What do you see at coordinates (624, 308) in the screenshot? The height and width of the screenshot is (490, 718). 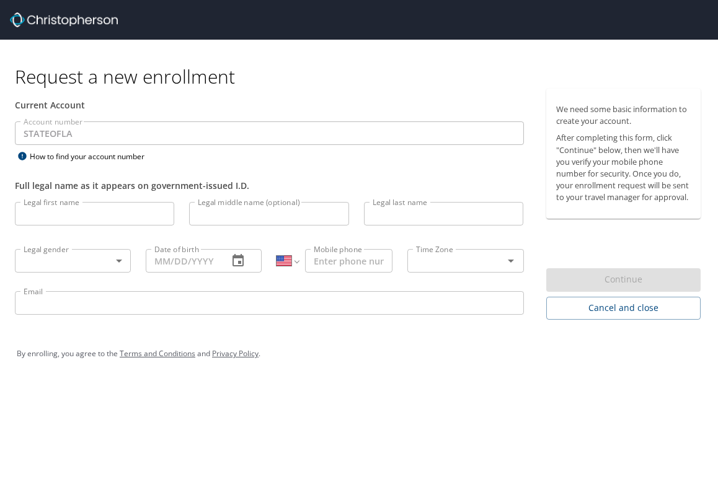 I see `button: Cancel and close` at bounding box center [624, 308].